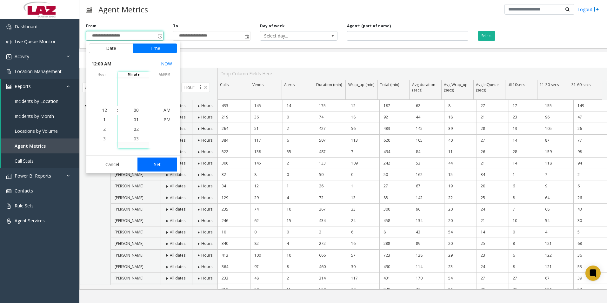 This screenshot has height=303, width=607. What do you see at coordinates (396, 117) in the screenshot?
I see `td: 92` at bounding box center [396, 117].